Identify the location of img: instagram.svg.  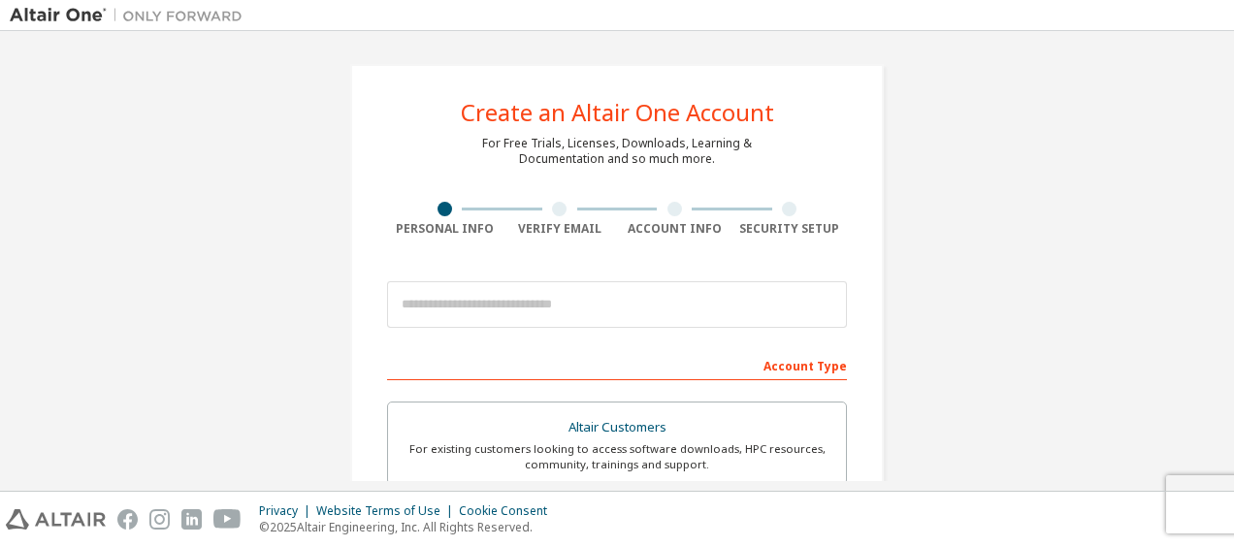
(159, 519).